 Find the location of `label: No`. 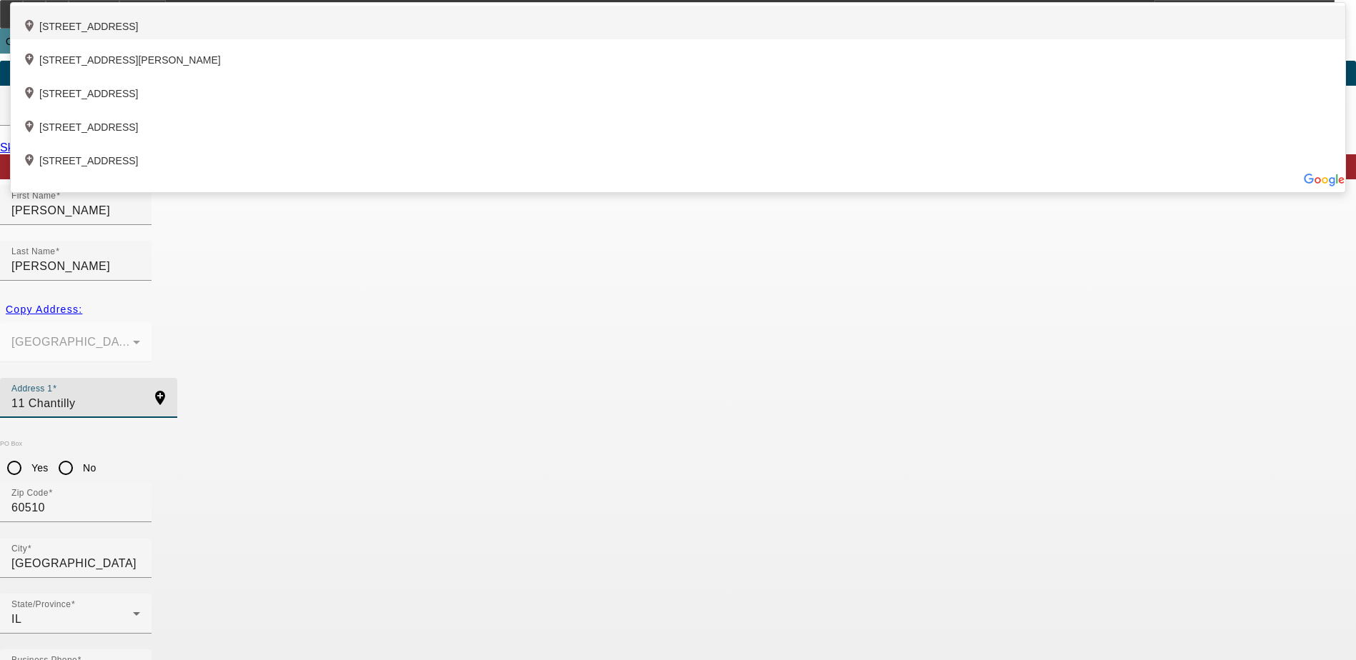

label: No is located at coordinates (88, 468).